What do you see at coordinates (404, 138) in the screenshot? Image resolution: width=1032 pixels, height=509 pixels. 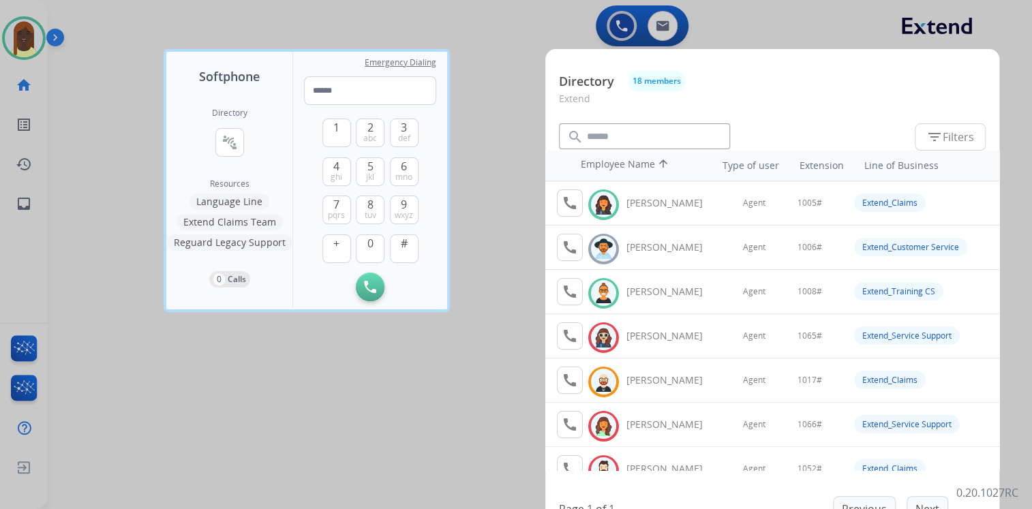 I see `span: def` at bounding box center [404, 138].